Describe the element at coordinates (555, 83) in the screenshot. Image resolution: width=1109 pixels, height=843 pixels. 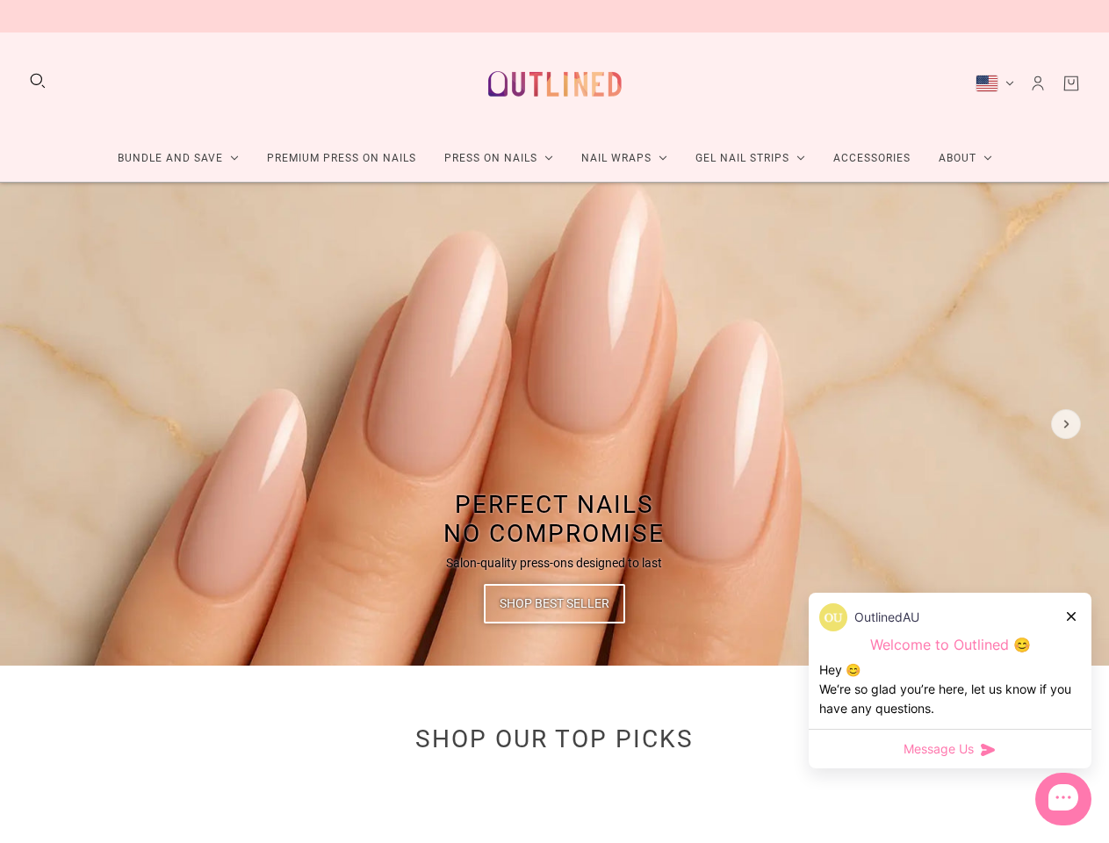
I see `a: Outlined` at that location.